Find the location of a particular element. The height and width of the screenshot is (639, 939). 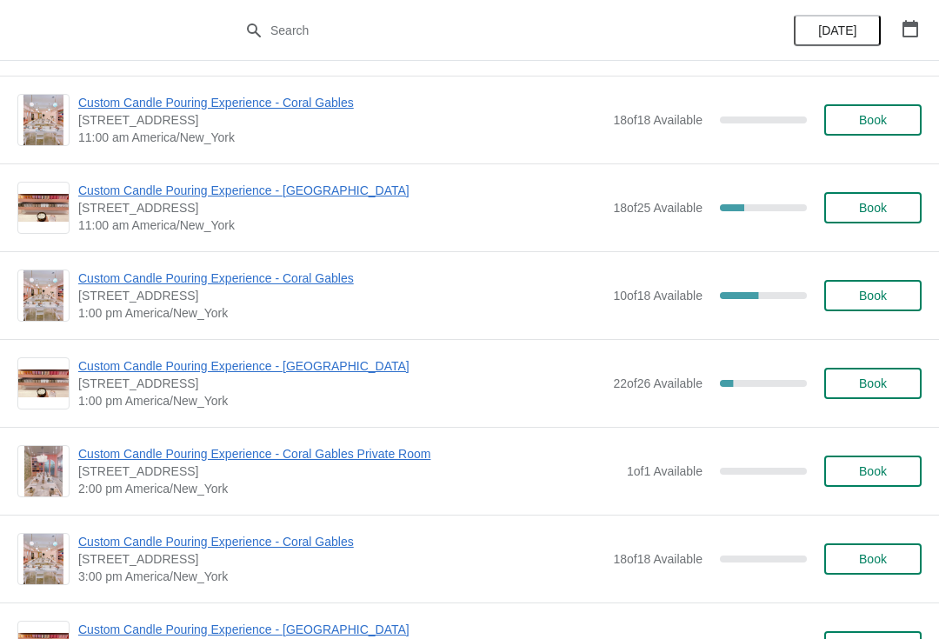

span: Custom Candle Pouring Experience - Coral Gables Private Room is located at coordinates (348, 454).